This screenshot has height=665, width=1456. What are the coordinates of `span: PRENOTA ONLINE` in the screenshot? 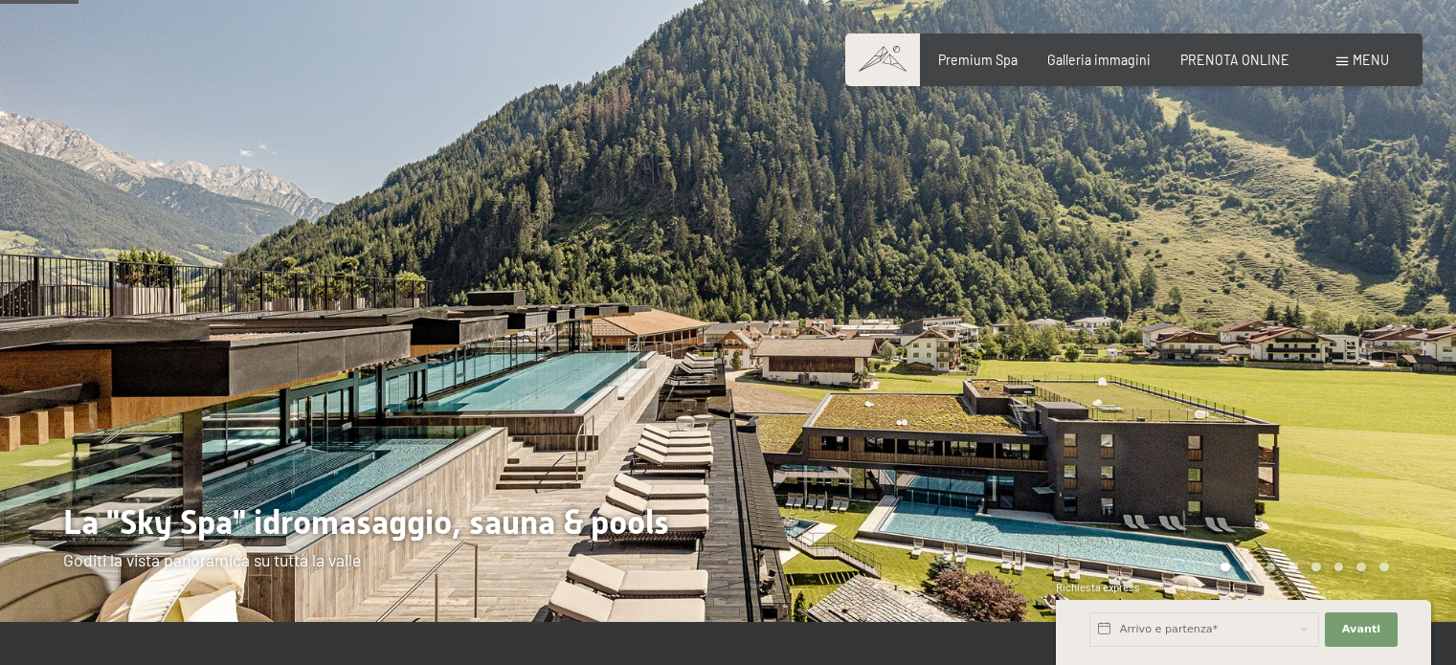 It's located at (1235, 59).